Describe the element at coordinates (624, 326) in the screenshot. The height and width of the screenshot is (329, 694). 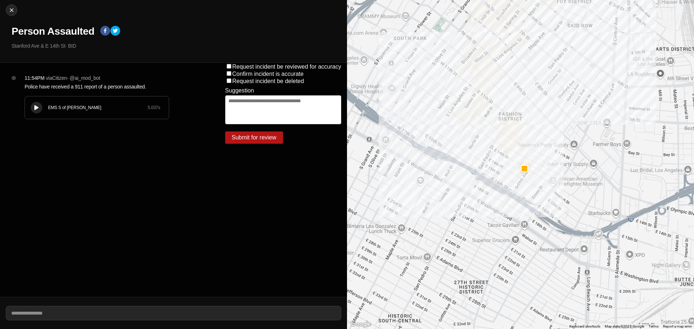
I see `span: Map data ©2025 Google` at that location.